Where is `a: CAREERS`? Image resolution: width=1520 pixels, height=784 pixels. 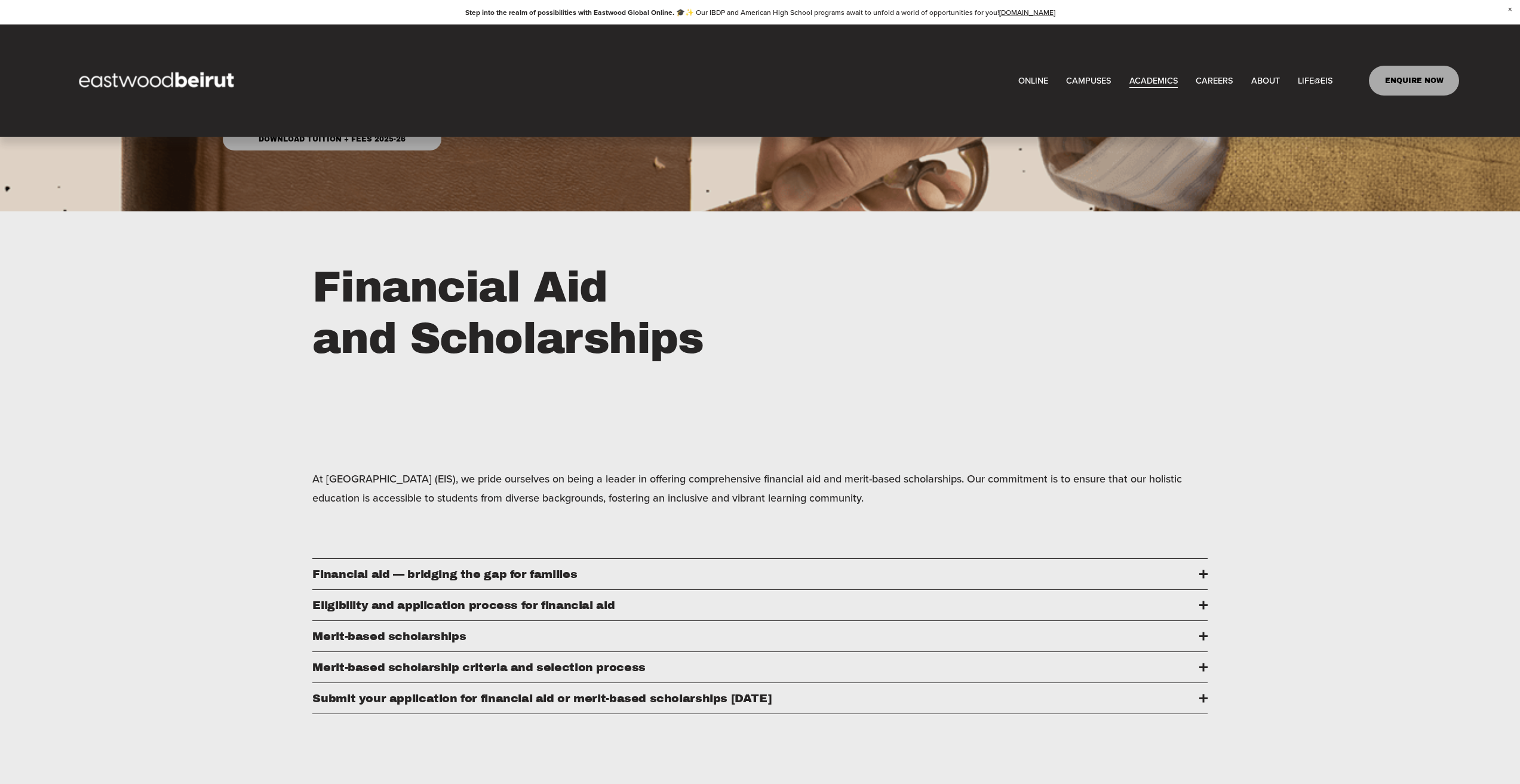
a: CAREERS is located at coordinates (1214, 80).